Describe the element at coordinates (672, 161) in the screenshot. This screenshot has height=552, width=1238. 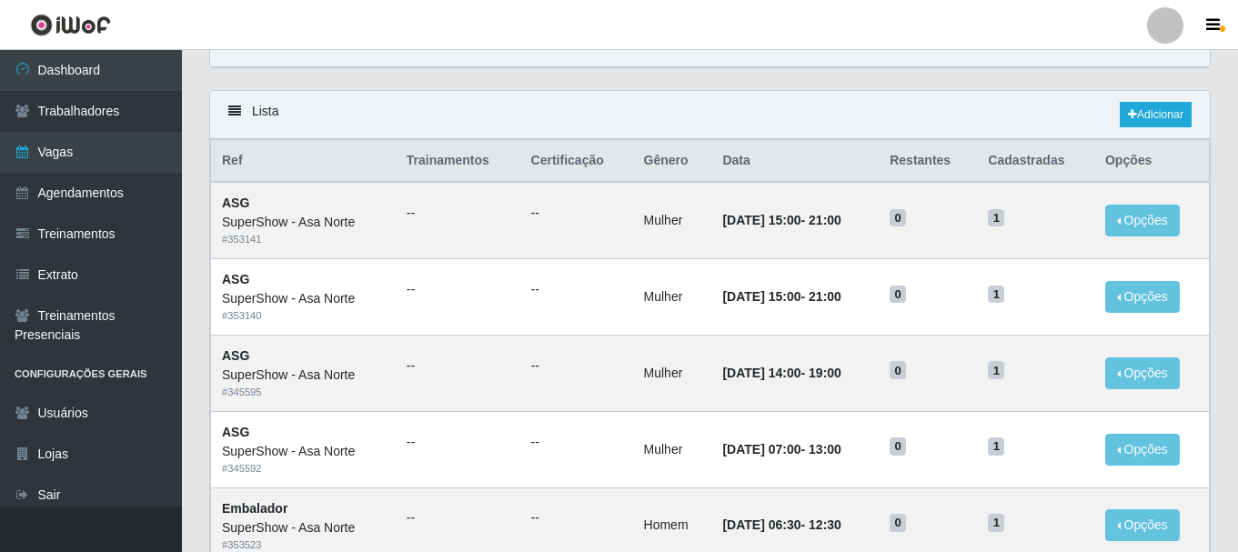
I see `th: Gênero` at that location.